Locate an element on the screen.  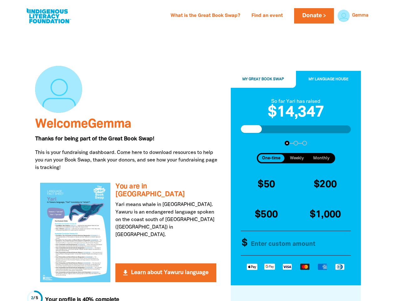
div: So far Yari has raised is located at coordinates (296, 101).